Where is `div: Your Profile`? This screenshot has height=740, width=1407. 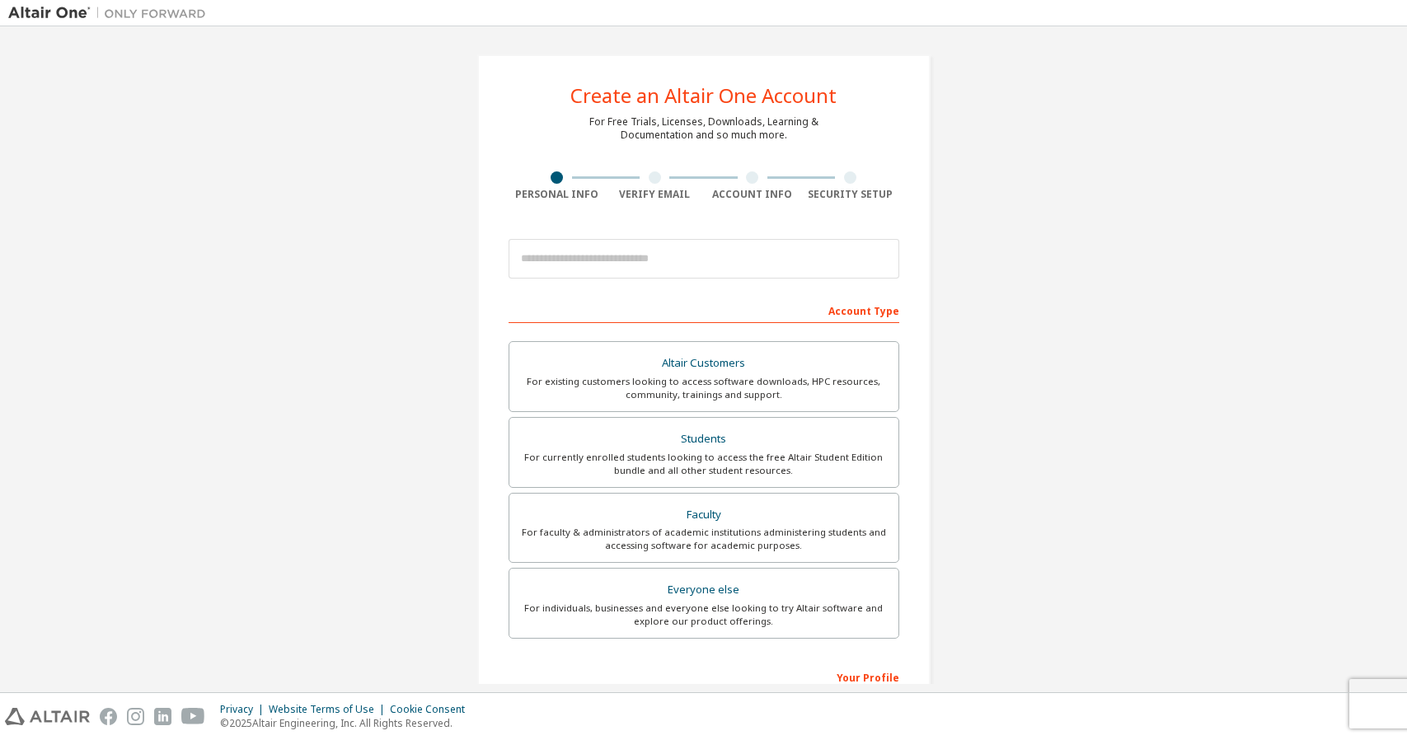 div: Your Profile is located at coordinates (704, 677).